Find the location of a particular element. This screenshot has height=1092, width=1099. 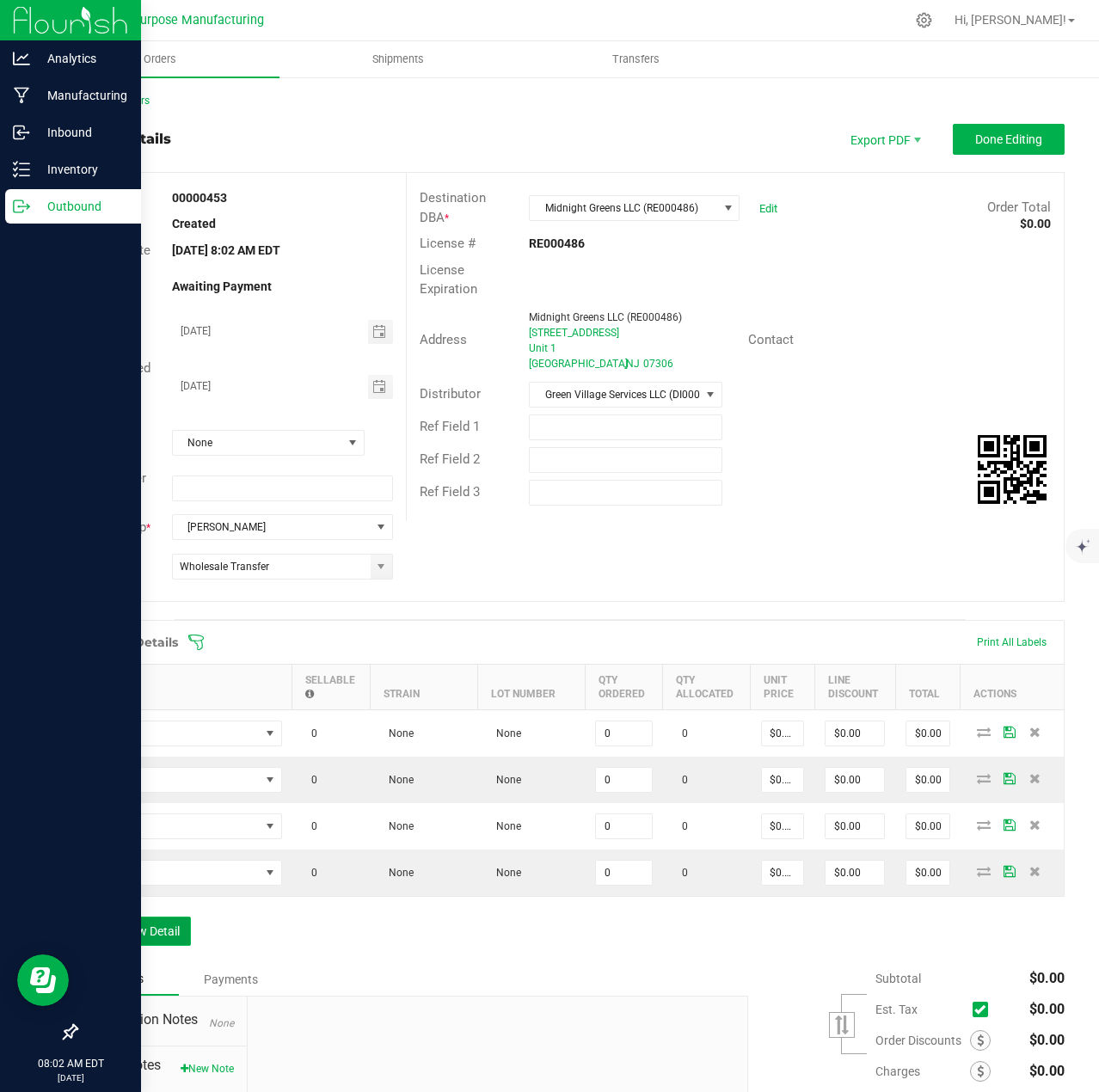

inline-svg: Inbound is located at coordinates (22, 133).